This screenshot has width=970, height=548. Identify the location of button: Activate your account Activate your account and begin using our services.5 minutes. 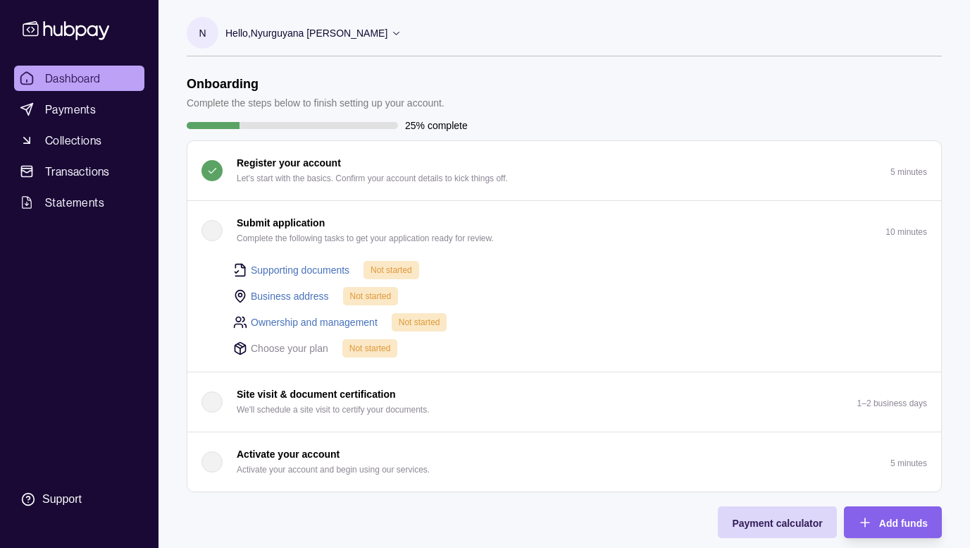
(565, 462).